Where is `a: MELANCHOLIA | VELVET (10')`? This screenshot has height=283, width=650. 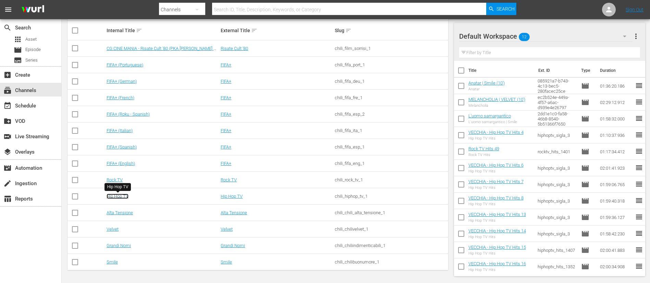
a: MELANCHOLIA | VELVET (10') is located at coordinates (497, 99).